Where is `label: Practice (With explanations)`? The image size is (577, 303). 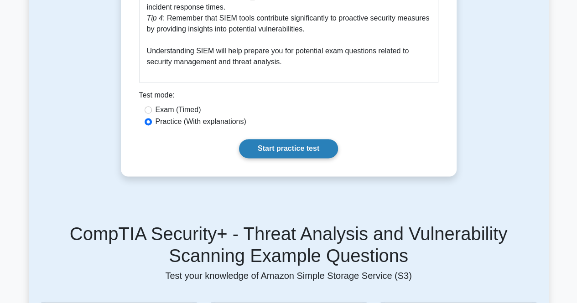
label: Practice (With explanations) is located at coordinates (201, 122).